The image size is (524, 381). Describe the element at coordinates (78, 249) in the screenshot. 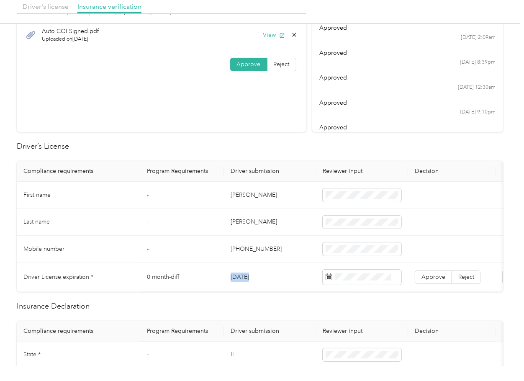

I see `td: Mobile number` at that location.